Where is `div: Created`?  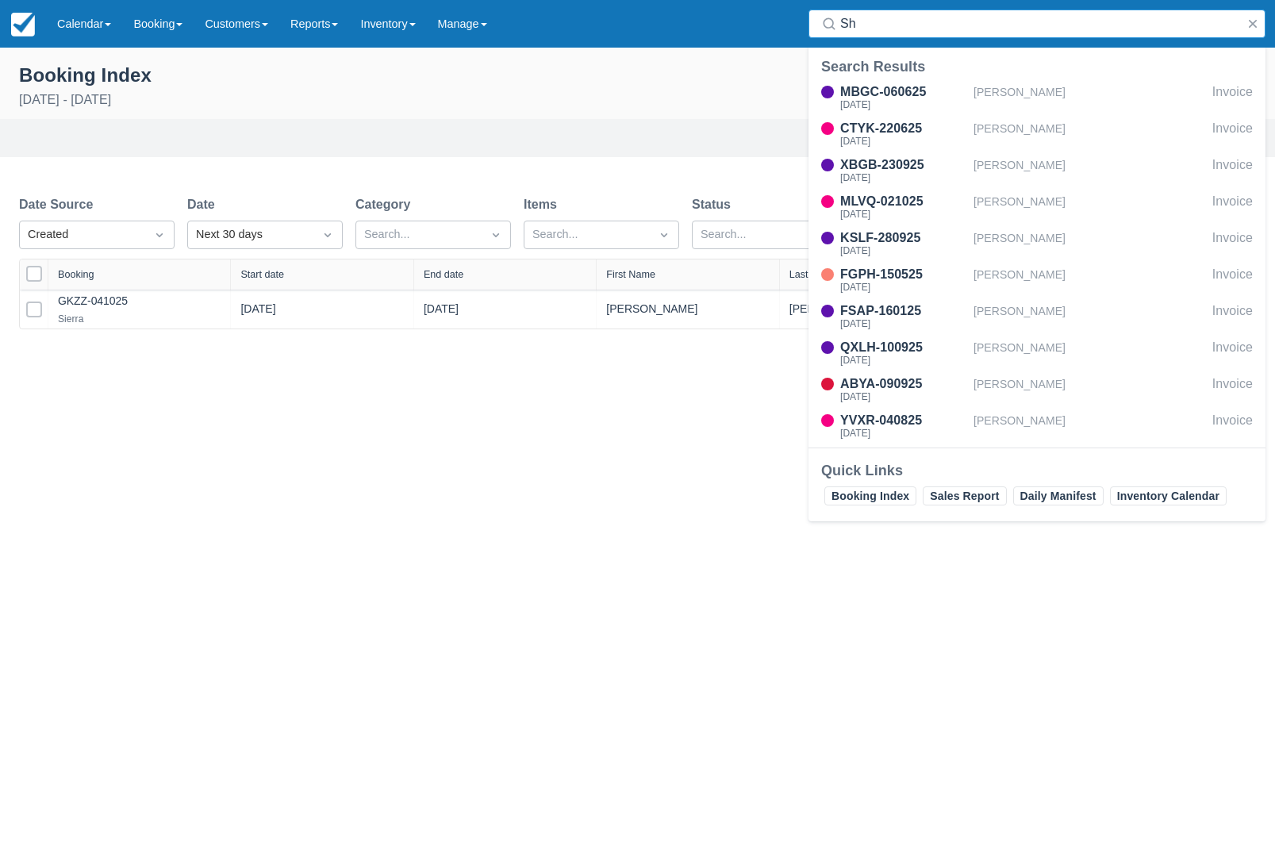 div: Created is located at coordinates (83, 235).